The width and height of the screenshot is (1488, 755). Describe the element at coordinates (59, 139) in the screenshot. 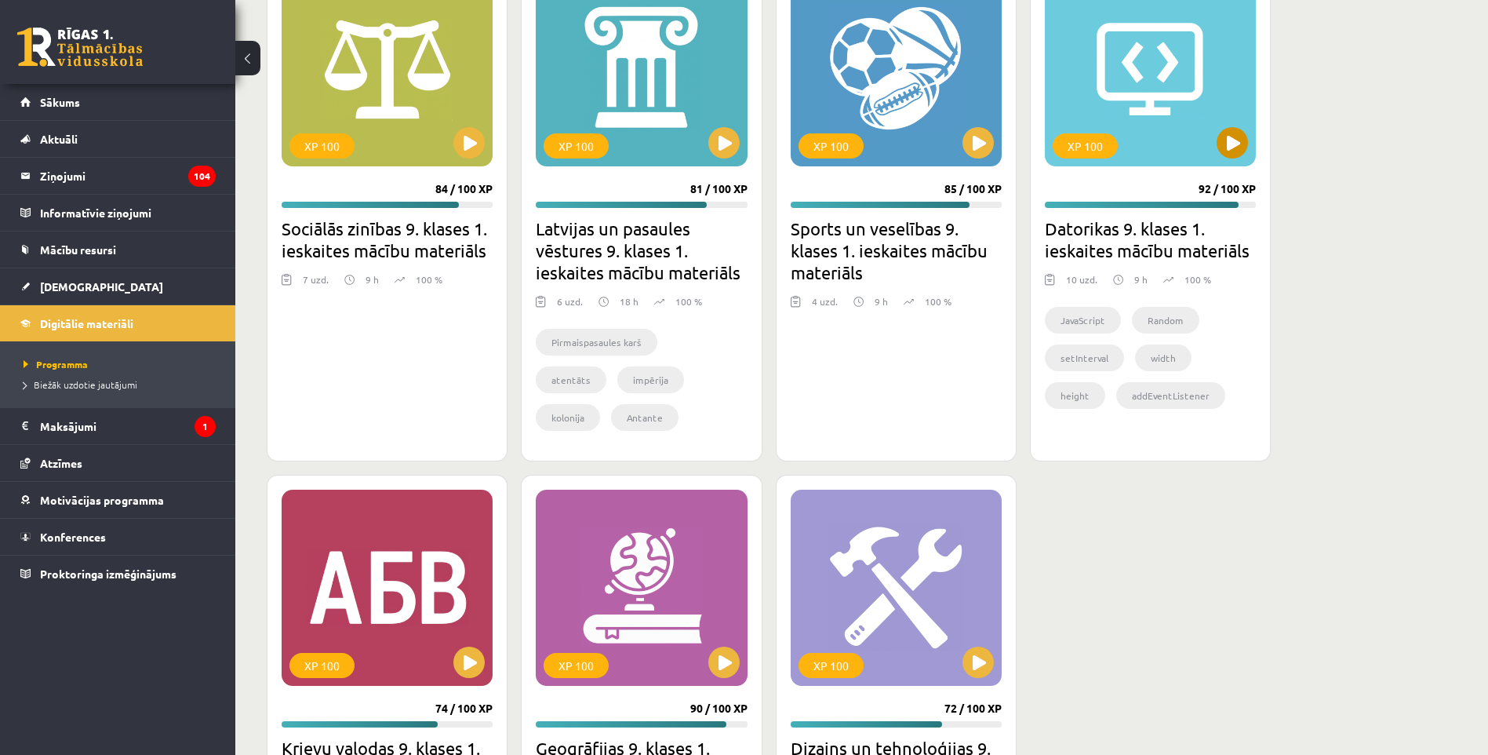

I see `span: Aktuāli` at that location.